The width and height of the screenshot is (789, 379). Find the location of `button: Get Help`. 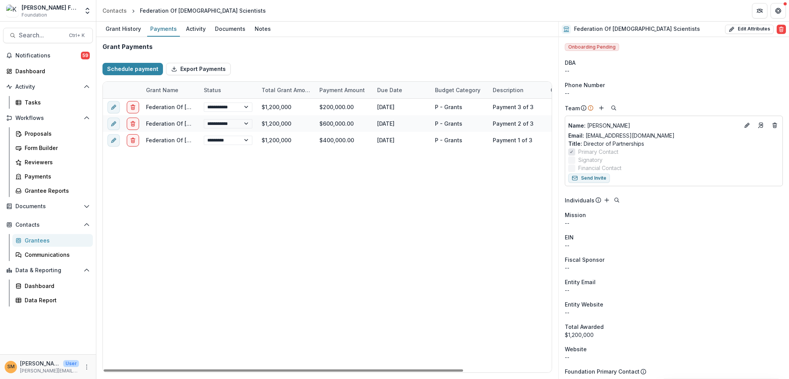

button: Get Help is located at coordinates (778, 11).